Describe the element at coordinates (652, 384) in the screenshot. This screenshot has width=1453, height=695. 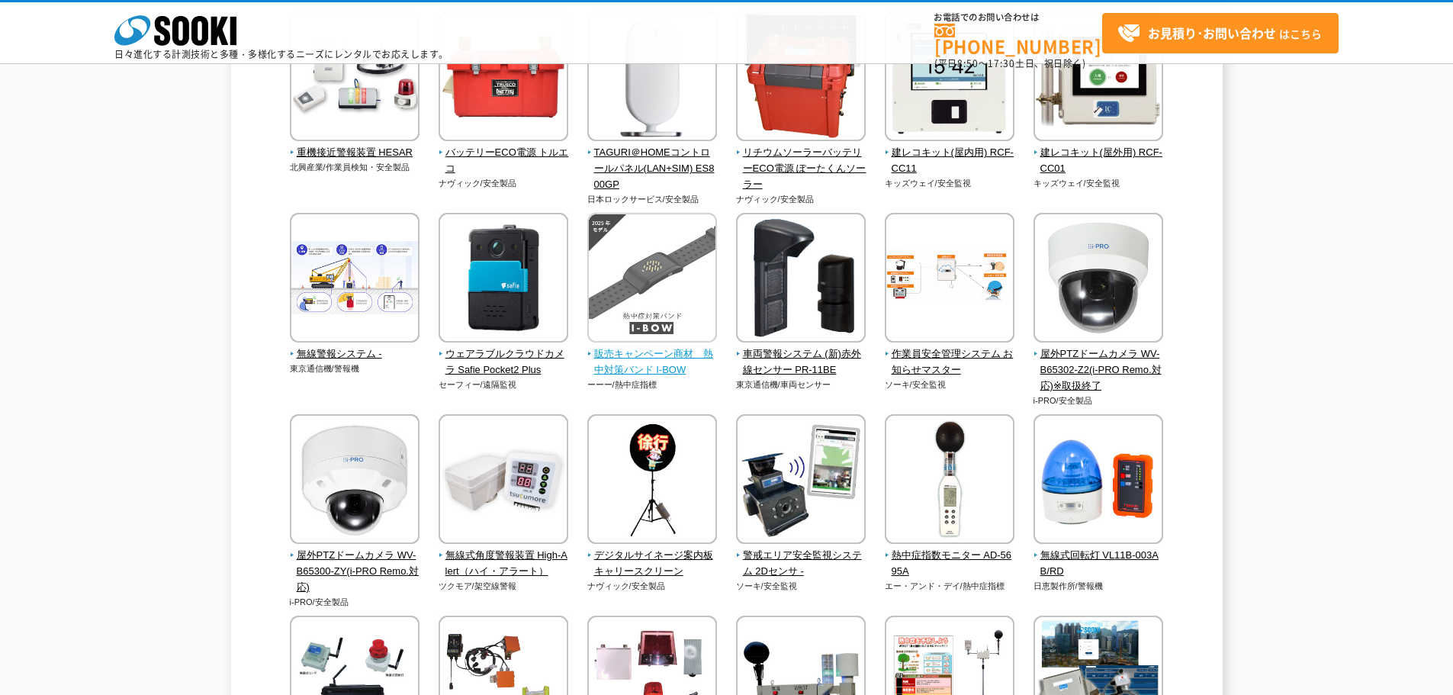
I see `p: ーーー/熱中症指標` at that location.